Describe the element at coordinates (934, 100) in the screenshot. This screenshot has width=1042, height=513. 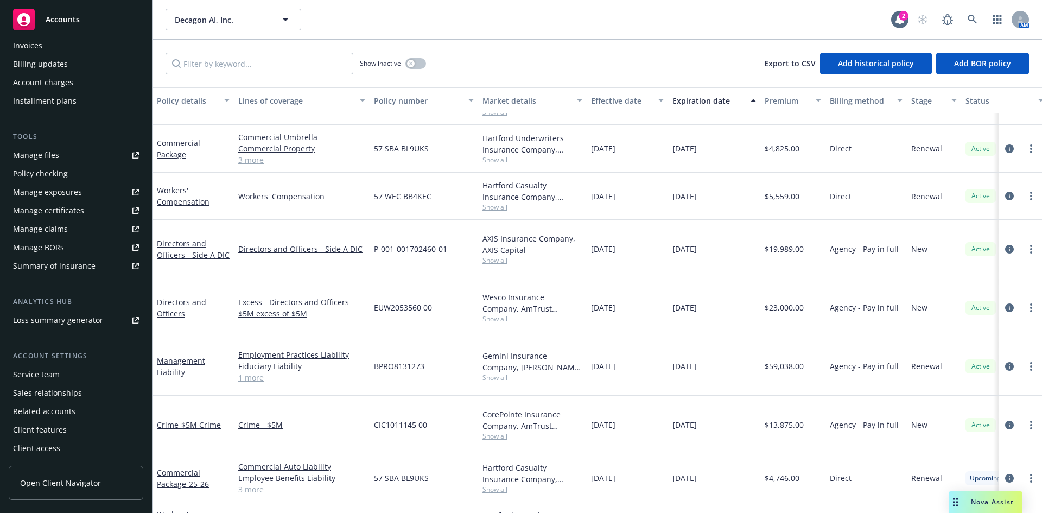
I see `button: Stage` at that location.